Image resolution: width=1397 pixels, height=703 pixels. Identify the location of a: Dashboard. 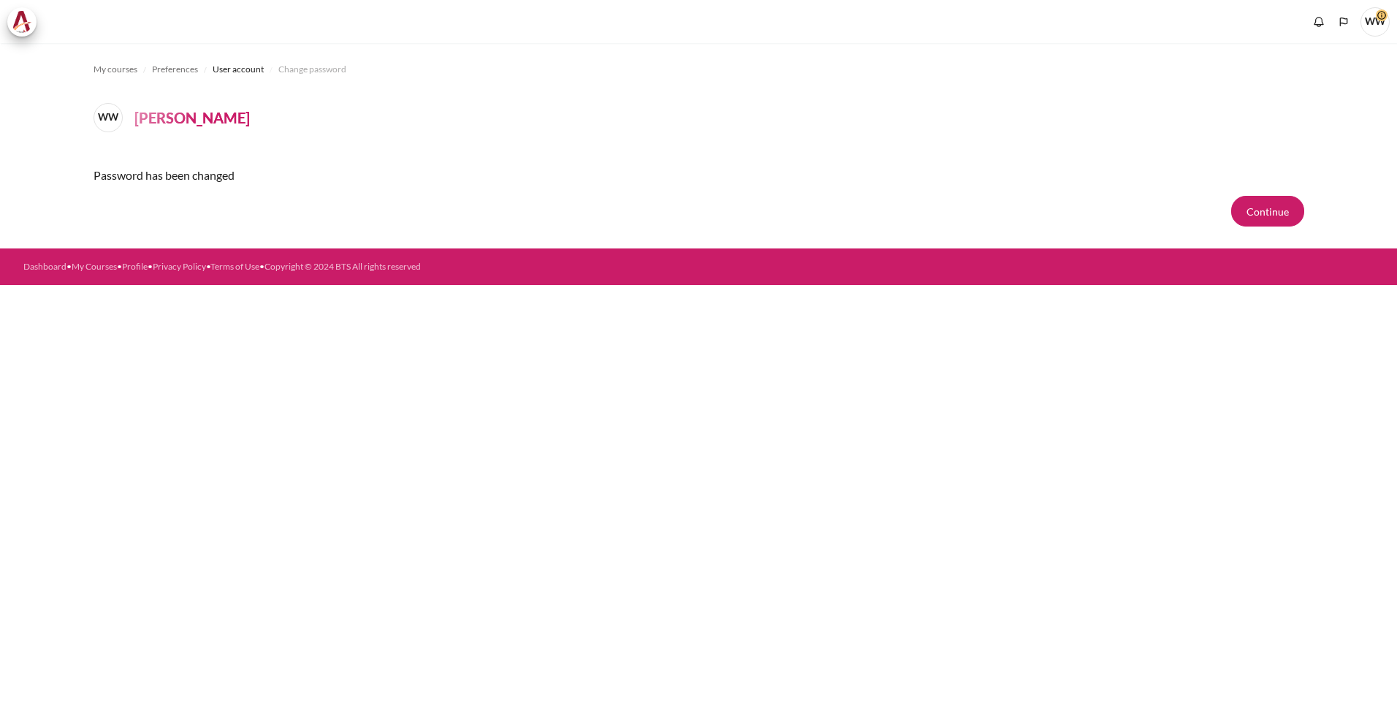
(45, 266).